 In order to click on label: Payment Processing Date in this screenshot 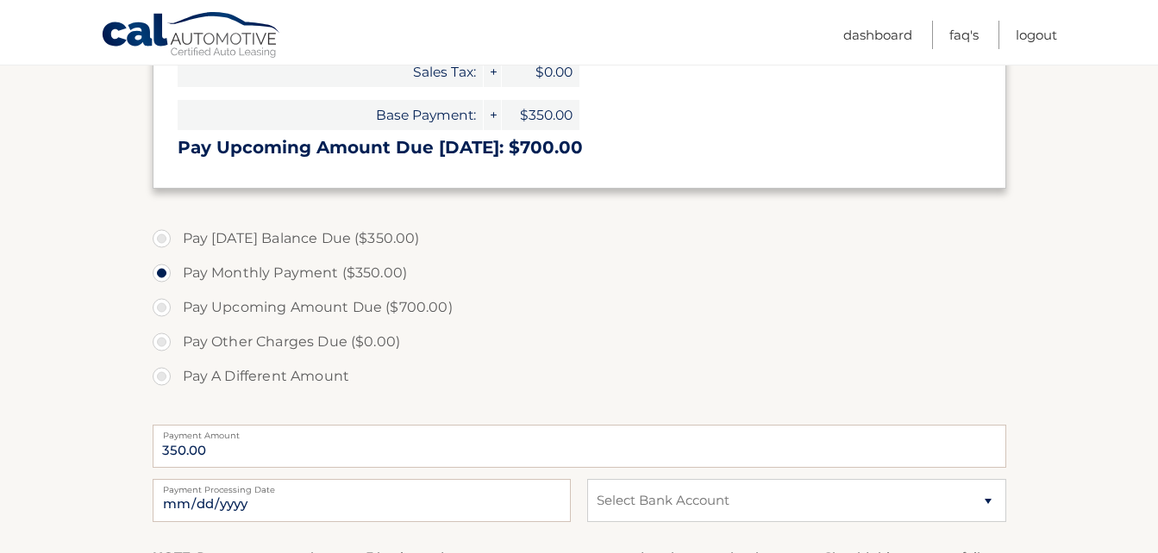, I will do `click(361, 486)`.